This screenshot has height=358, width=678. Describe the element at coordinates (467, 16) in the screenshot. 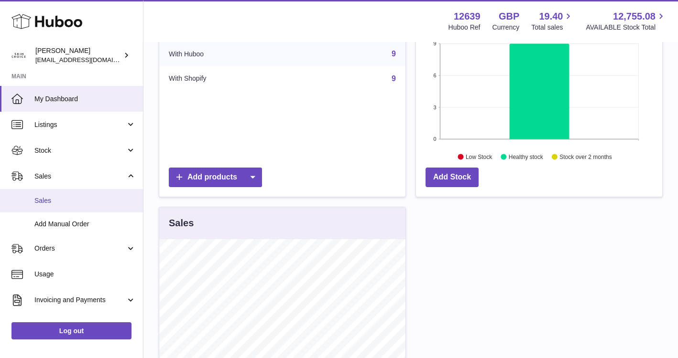

I see `strong: 12639` at that location.